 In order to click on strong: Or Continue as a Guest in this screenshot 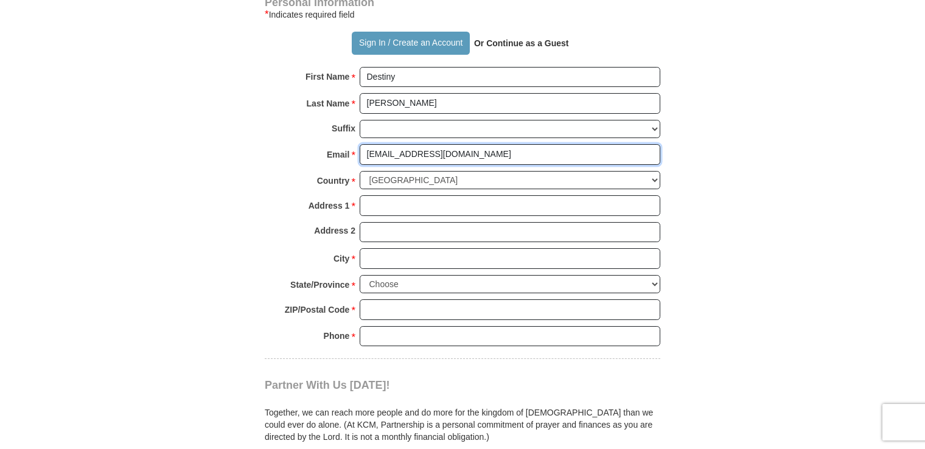, I will do `click(521, 43)`.